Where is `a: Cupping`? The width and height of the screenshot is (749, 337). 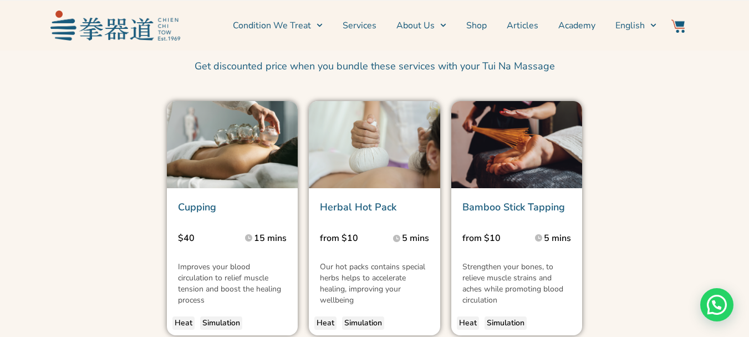 a: Cupping is located at coordinates (197, 207).